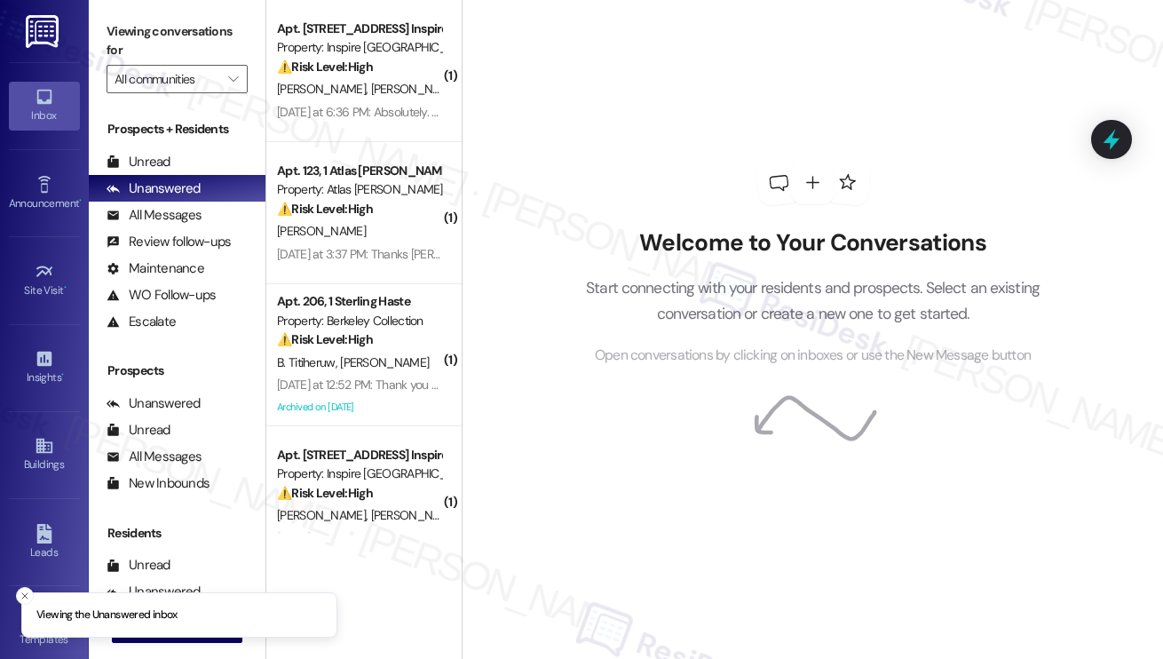 The image size is (1163, 659). Describe the element at coordinates (44, 454) in the screenshot. I see `a: Buildings` at that location.